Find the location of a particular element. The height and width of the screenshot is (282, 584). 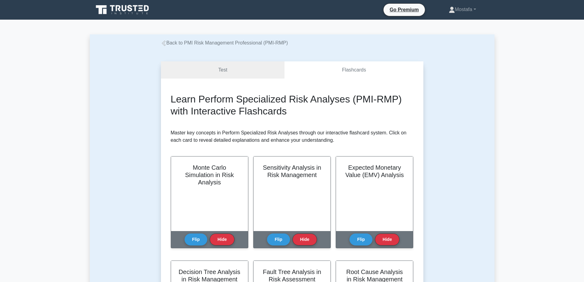

h2: Sensitivity Analysis in Risk Management is located at coordinates (292, 171).